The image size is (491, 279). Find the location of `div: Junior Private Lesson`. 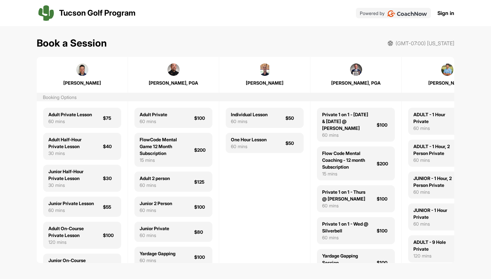

div: Junior Private Lesson is located at coordinates (71, 203).